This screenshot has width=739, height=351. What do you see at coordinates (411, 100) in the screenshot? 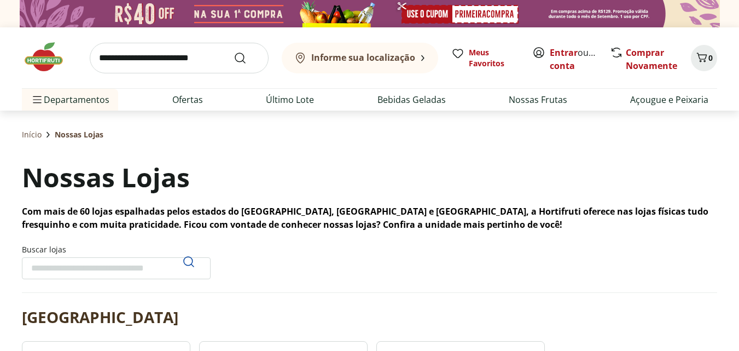
I see `a: Bebidas Geladas` at bounding box center [411, 100].